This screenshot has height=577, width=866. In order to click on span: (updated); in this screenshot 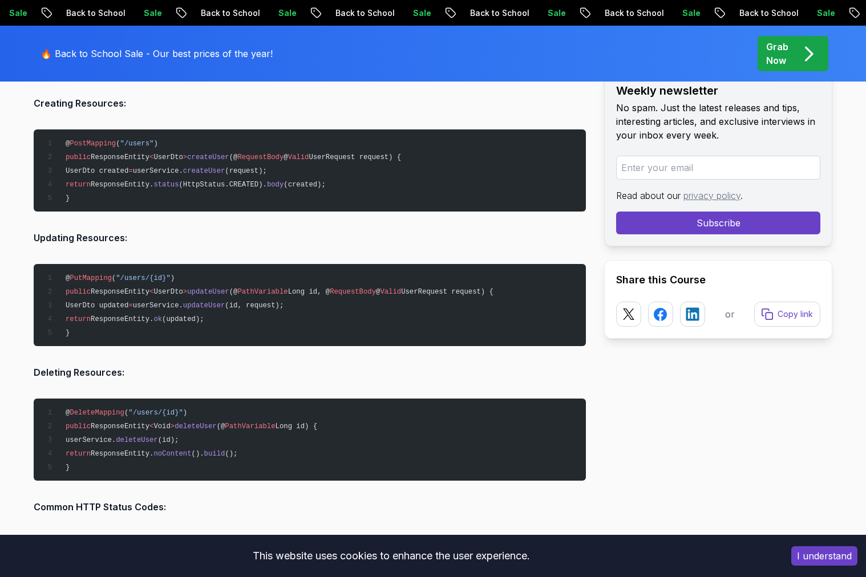, I will do `click(183, 319)`.